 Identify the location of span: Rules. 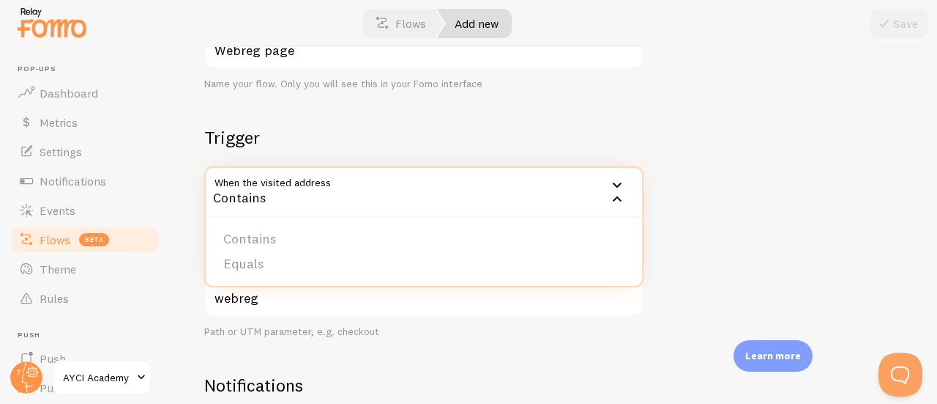
(54, 298).